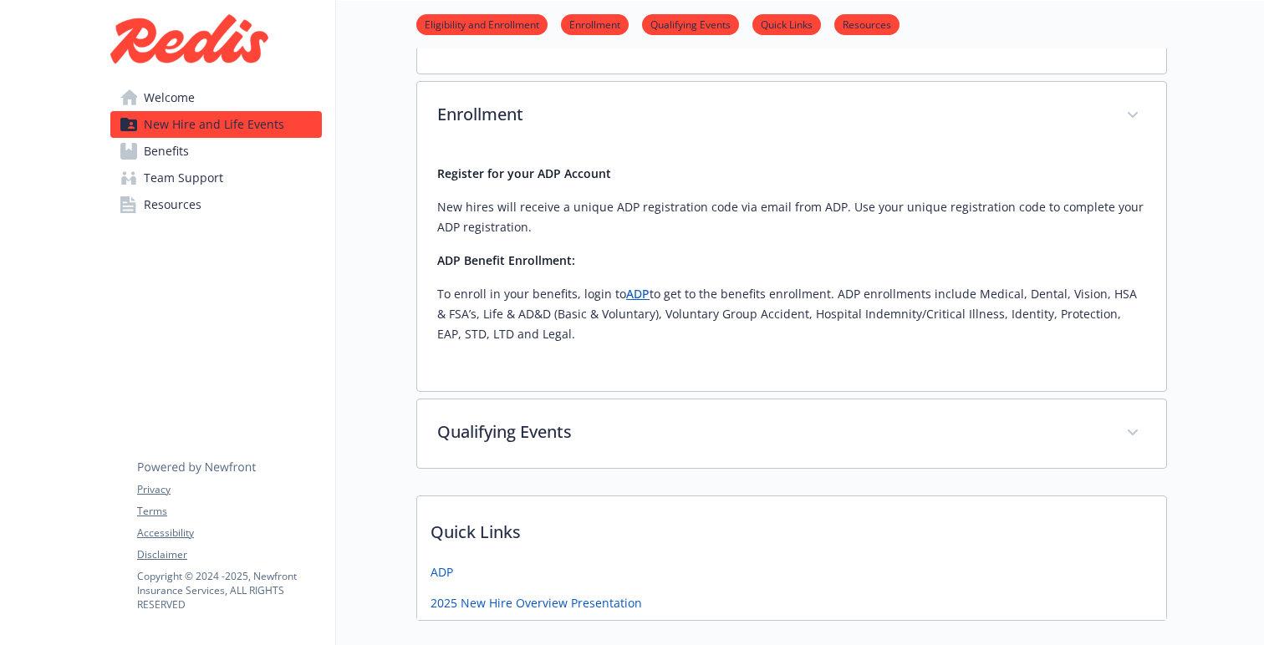 Image resolution: width=1264 pixels, height=645 pixels. What do you see at coordinates (229, 555) in the screenshot?
I see `a: Disclaimer` at bounding box center [229, 555].